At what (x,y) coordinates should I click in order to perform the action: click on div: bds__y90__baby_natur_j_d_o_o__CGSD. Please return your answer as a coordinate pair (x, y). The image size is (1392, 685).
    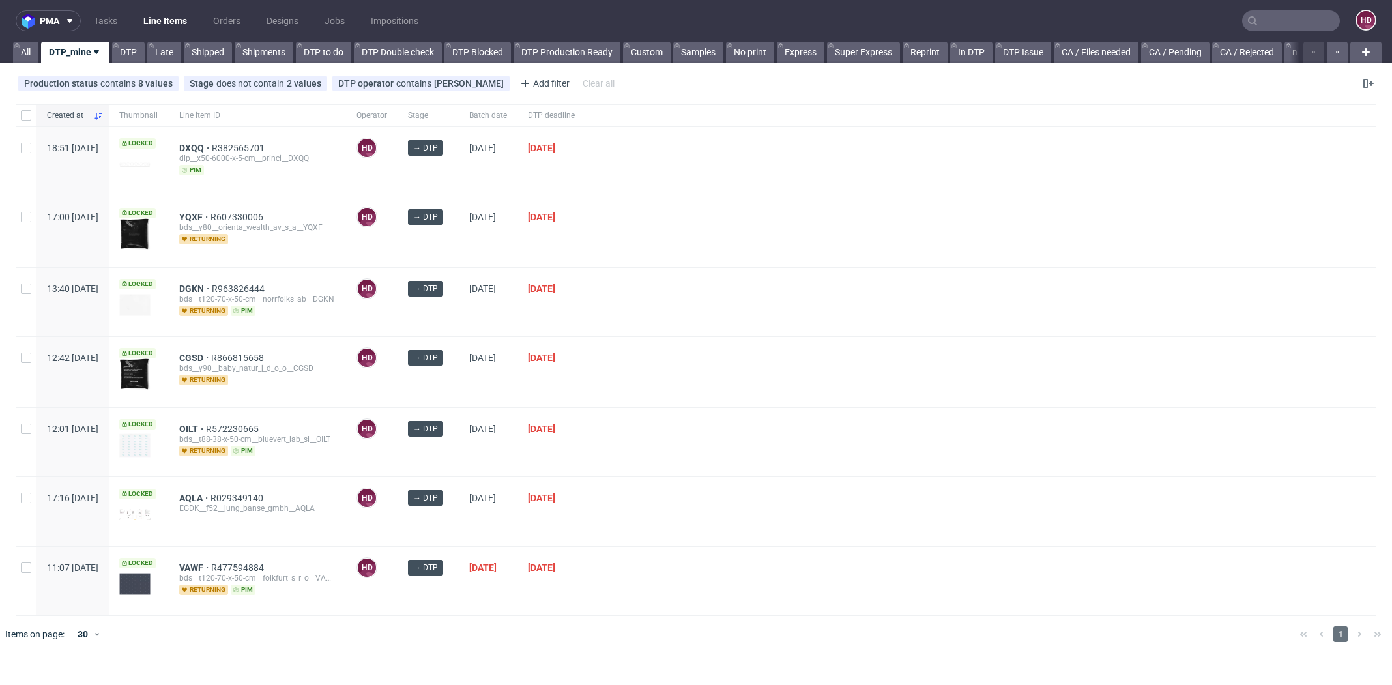
    Looking at the image, I should click on (257, 368).